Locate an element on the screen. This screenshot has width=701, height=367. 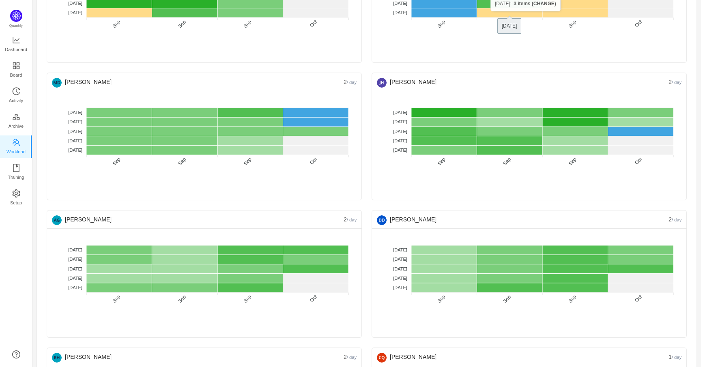
img: 011b25ce8102929a1417d731788fb5a2 is located at coordinates (381, 220).